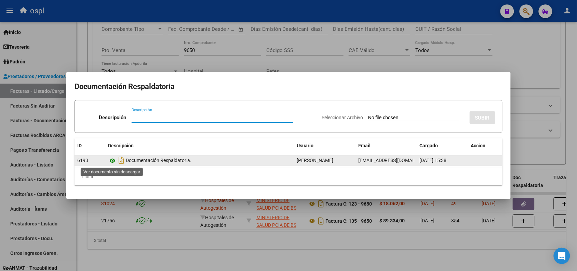 This screenshot has width=577, height=271. What do you see at coordinates (562, 255) in the screenshot?
I see `div: Open Intercom Messenger` at bounding box center [562, 255].